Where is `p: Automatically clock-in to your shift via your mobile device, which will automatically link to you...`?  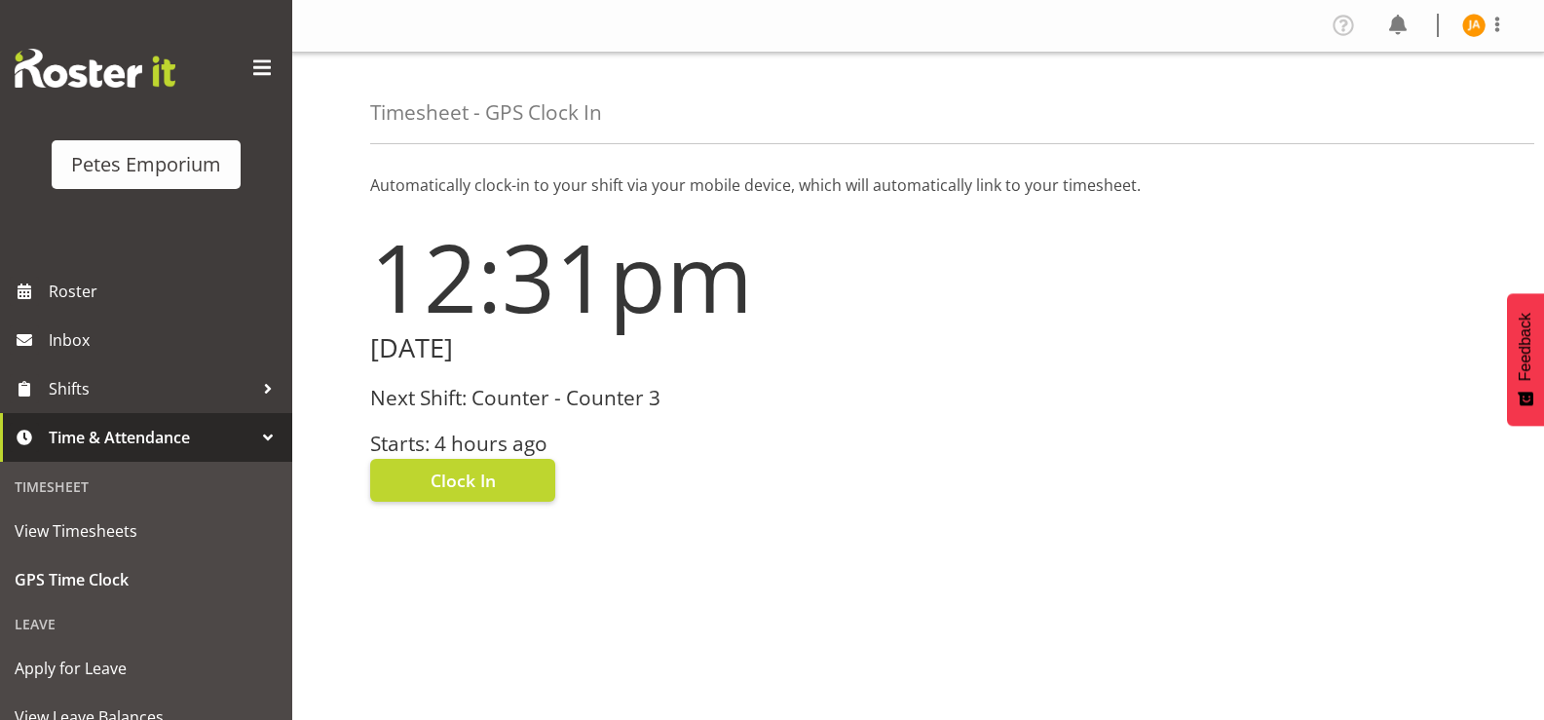 p: Automatically clock-in to your shift via your mobile device, which will automatically link to you... is located at coordinates (918, 185).